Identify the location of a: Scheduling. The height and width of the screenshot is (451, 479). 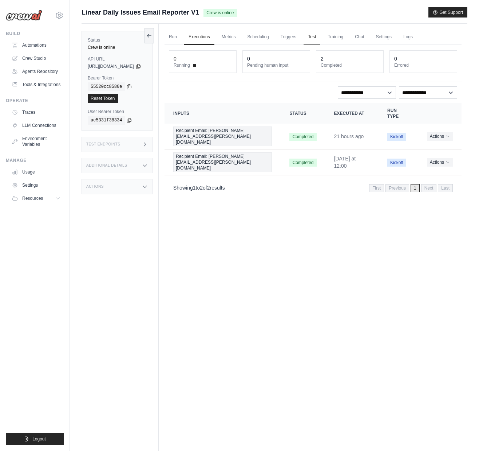
(258, 37).